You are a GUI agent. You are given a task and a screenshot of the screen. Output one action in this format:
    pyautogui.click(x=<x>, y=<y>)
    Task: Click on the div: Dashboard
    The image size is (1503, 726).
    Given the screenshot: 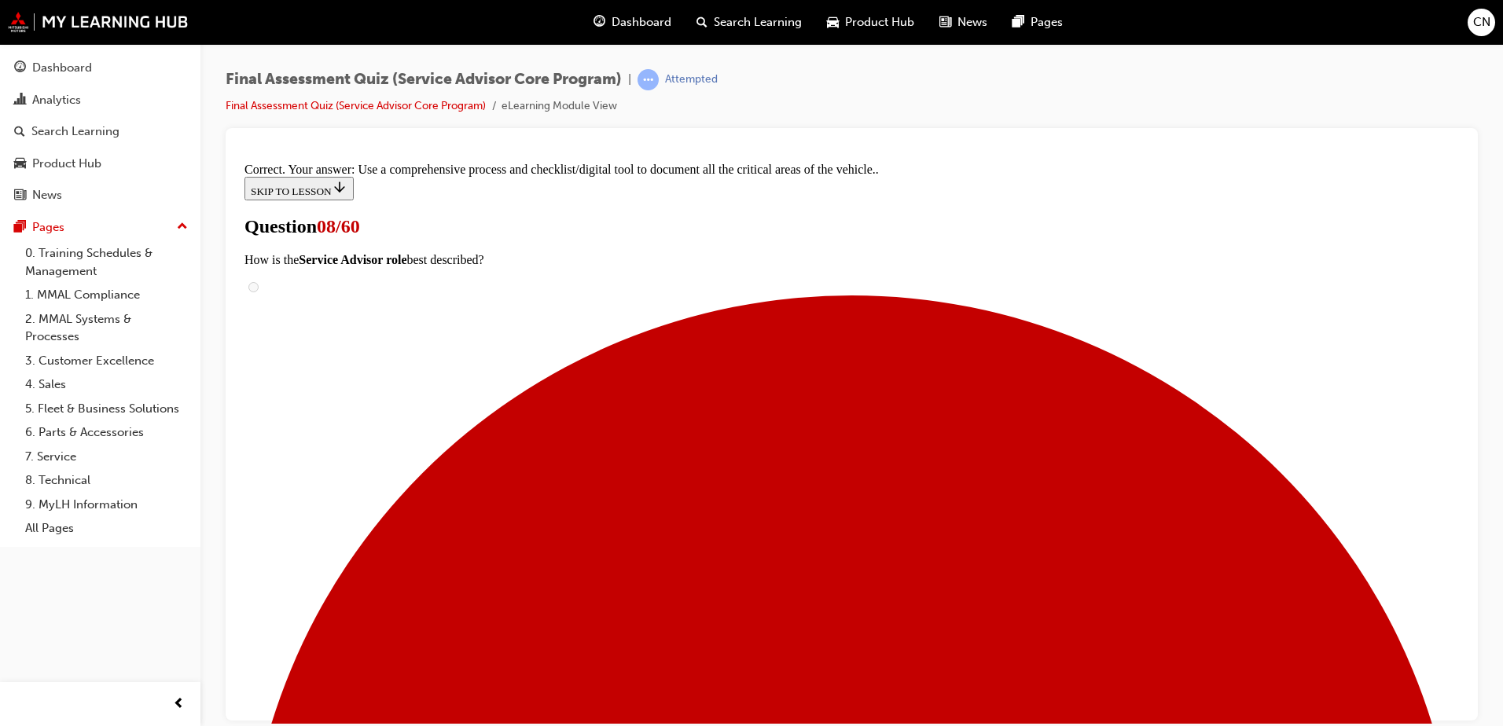 What is the action you would take?
    pyautogui.click(x=62, y=68)
    